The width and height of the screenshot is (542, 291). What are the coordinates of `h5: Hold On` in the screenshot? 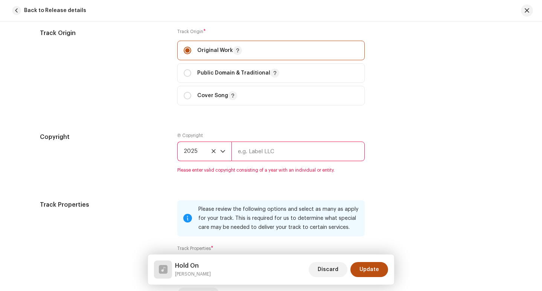 It's located at (193, 266).